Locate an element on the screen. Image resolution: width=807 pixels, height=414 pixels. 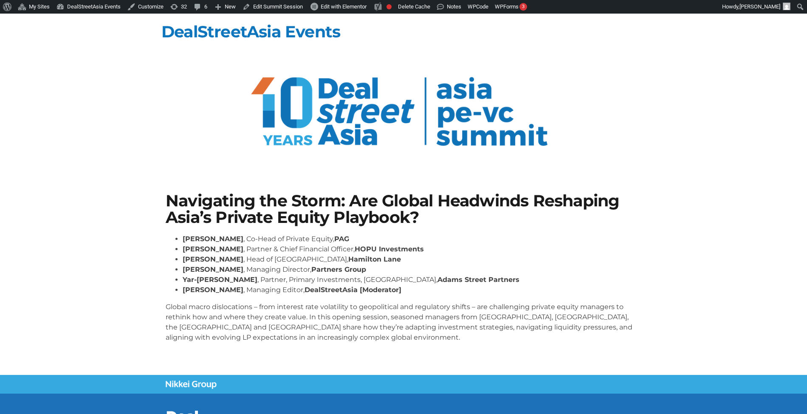
strong: PAG is located at coordinates (341, 239).